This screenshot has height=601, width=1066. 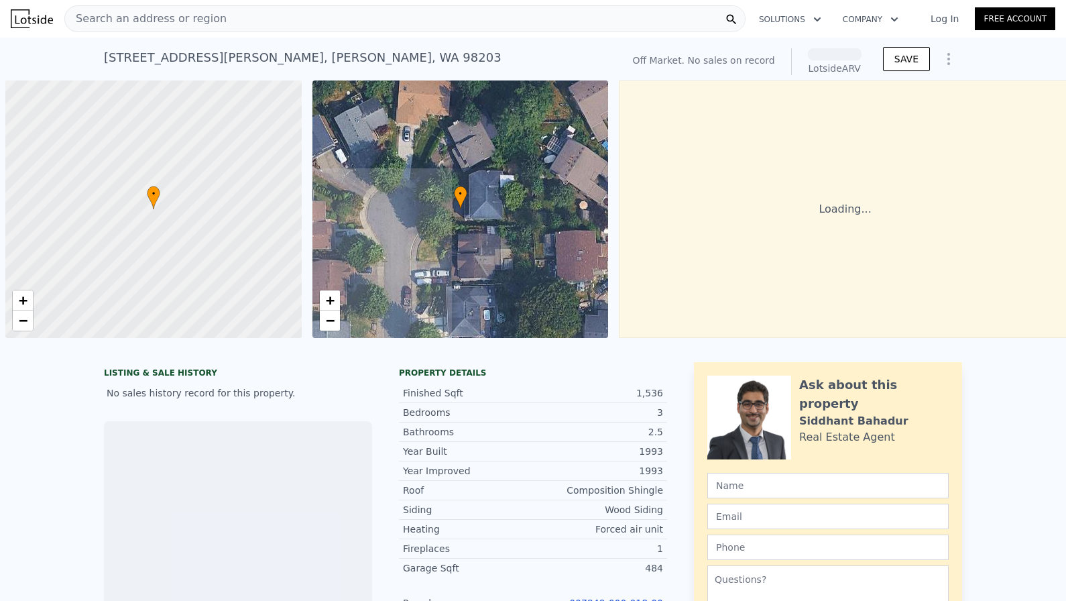 I want to click on button: SAVE, so click(x=906, y=59).